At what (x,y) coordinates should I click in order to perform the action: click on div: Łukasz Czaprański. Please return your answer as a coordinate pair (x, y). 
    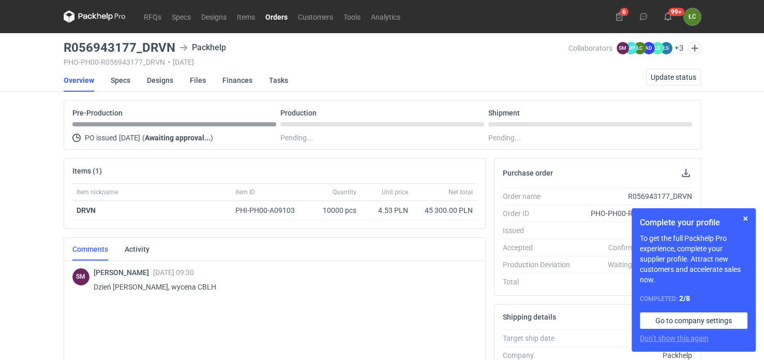
    Looking at the image, I should click on (692, 17).